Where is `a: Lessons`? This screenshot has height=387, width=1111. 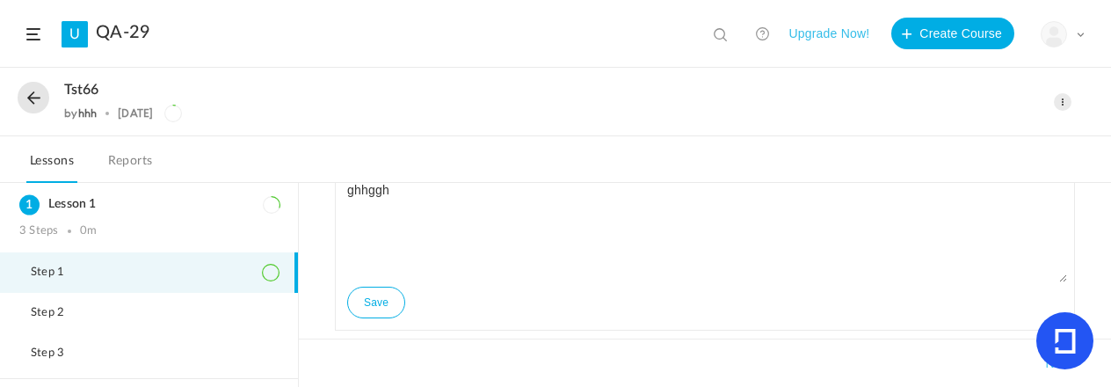 a: Lessons is located at coordinates (52, 166).